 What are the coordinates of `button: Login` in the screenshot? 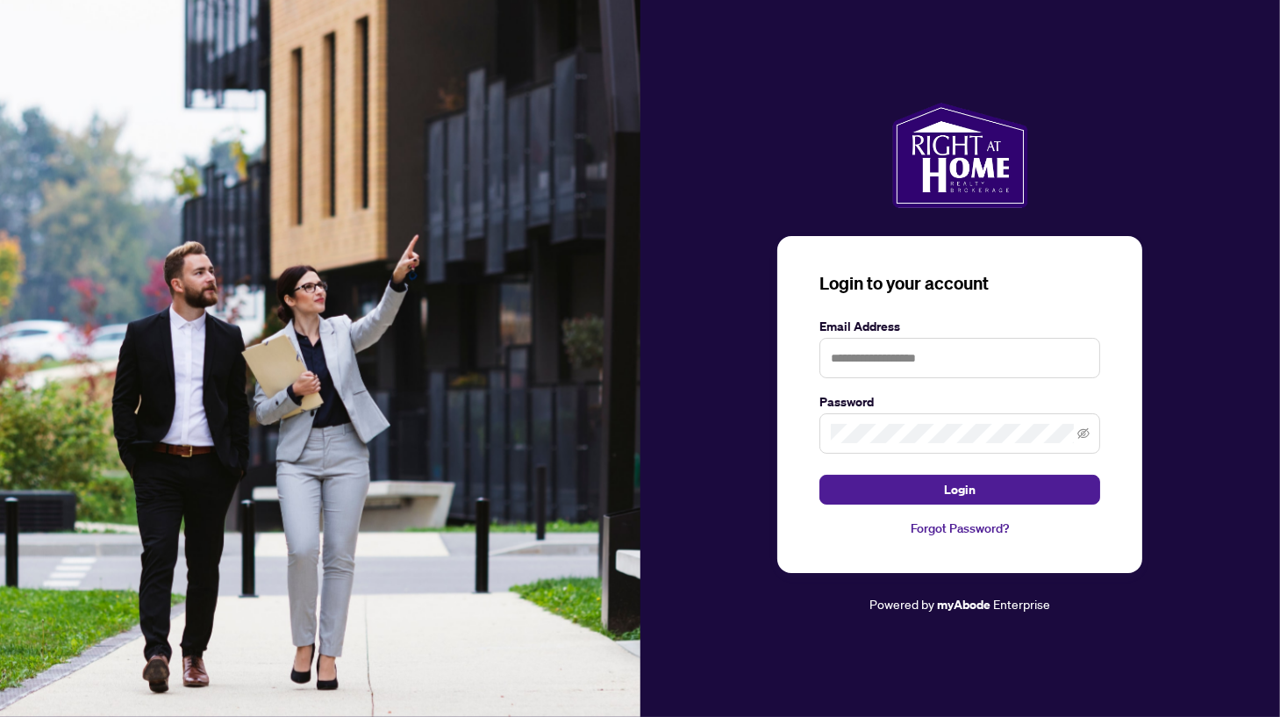 It's located at (959, 489).